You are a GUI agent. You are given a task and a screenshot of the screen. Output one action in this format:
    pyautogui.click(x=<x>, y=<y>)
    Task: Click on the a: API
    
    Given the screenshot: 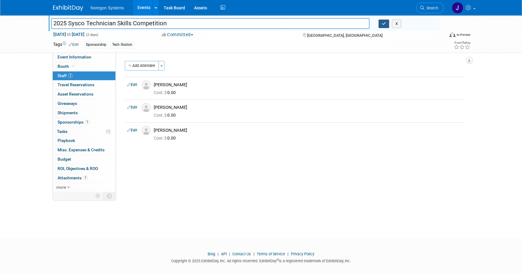 What is the action you would take?
    pyautogui.click(x=224, y=254)
    